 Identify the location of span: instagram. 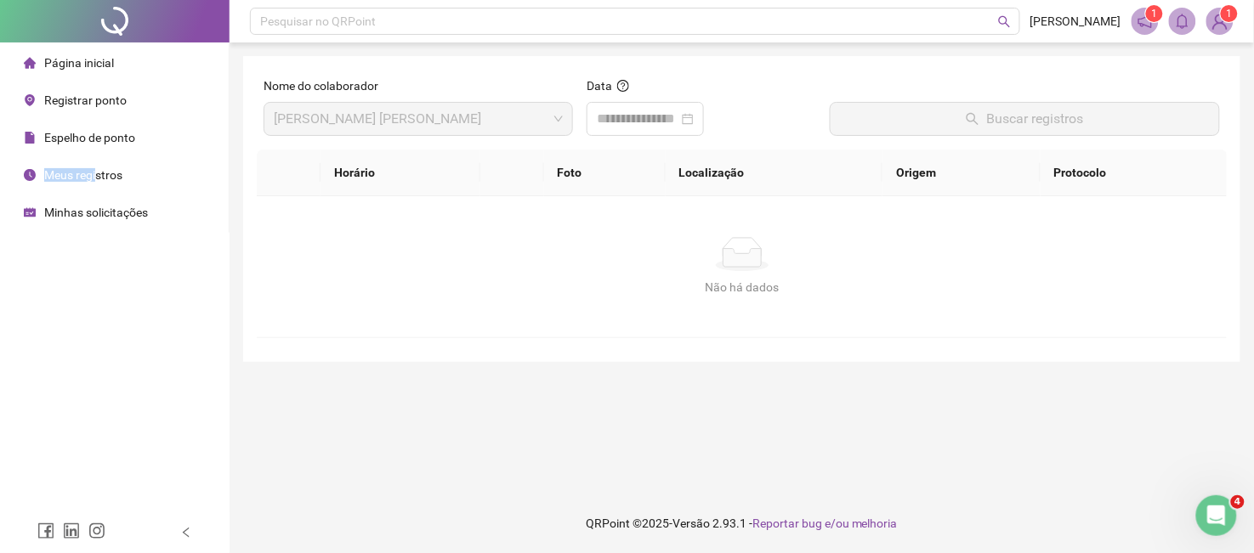
(97, 531).